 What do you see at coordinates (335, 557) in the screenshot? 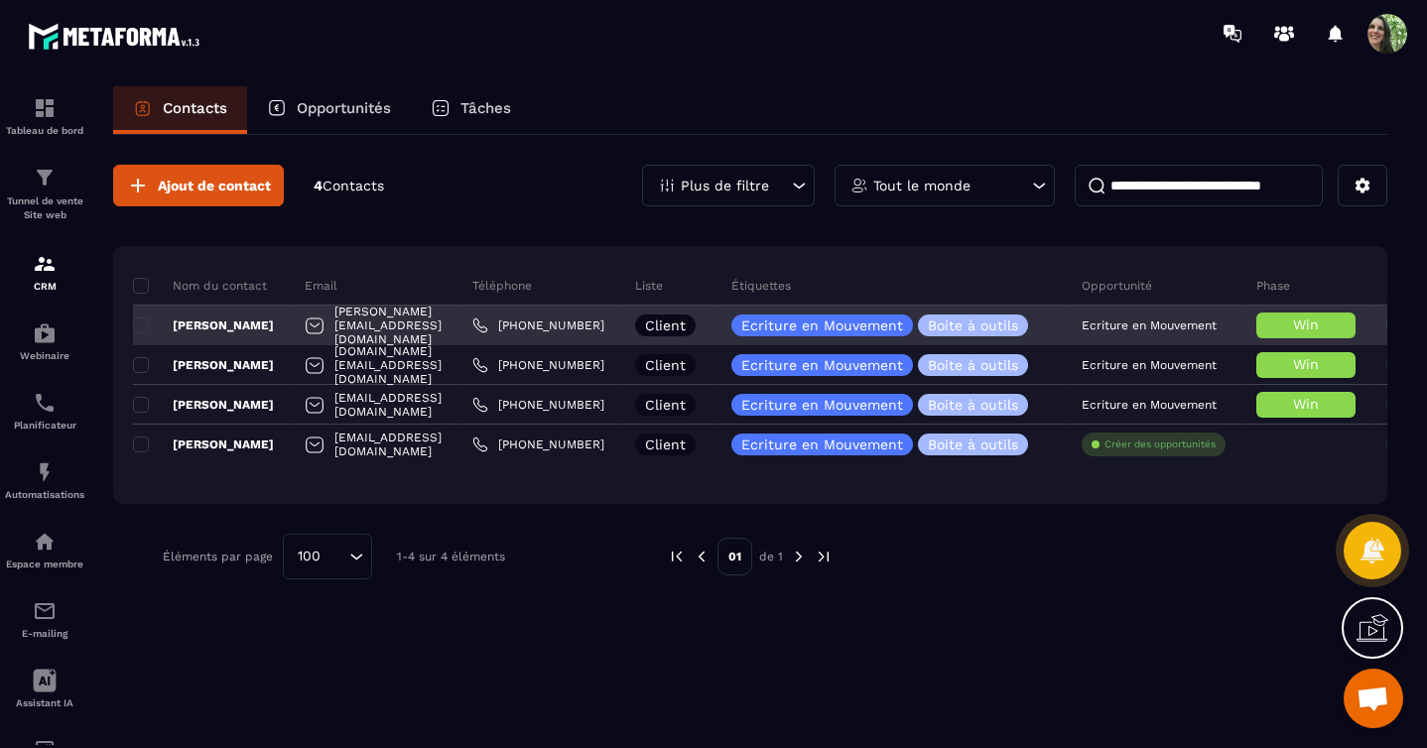
I see `input: Search for option` at bounding box center [335, 557].